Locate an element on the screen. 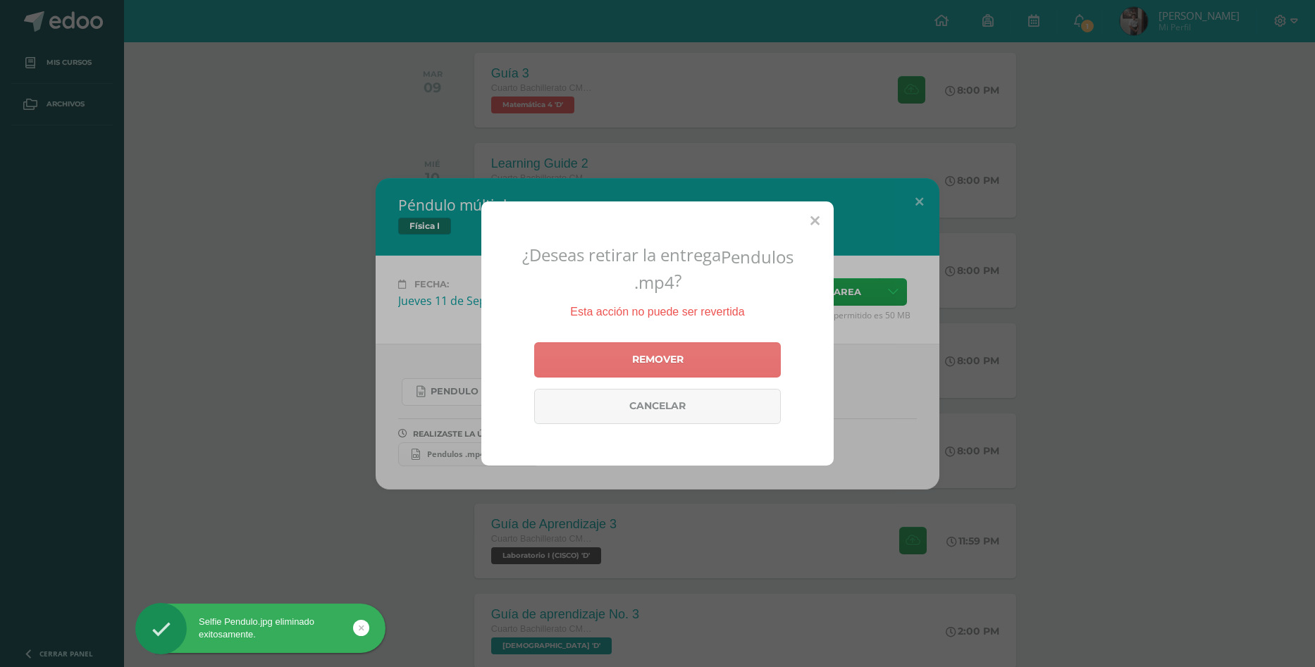  span: Close (Esc) is located at coordinates (815, 221).